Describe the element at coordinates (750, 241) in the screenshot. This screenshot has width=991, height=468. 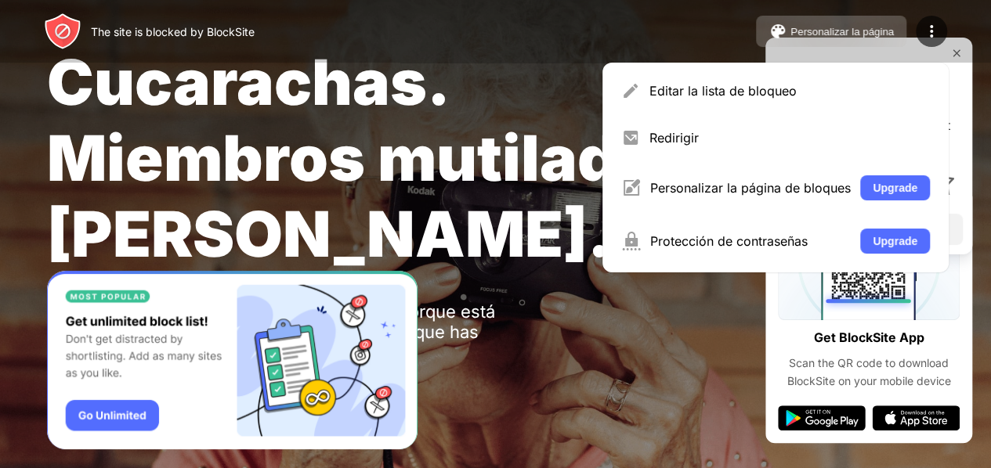
I see `div: Protección de contraseñas` at that location.